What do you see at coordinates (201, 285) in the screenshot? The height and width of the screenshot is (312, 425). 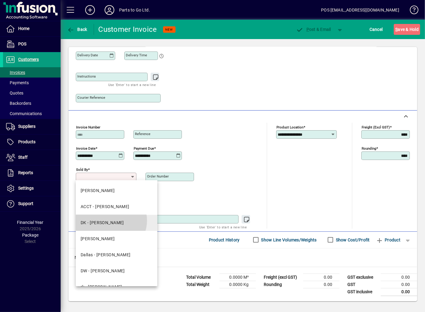 I see `td: Total Weight` at bounding box center [201, 285].